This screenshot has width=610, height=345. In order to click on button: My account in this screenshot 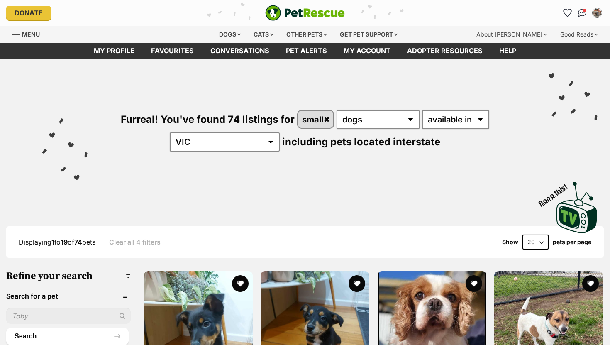, I will do `click(597, 13)`.